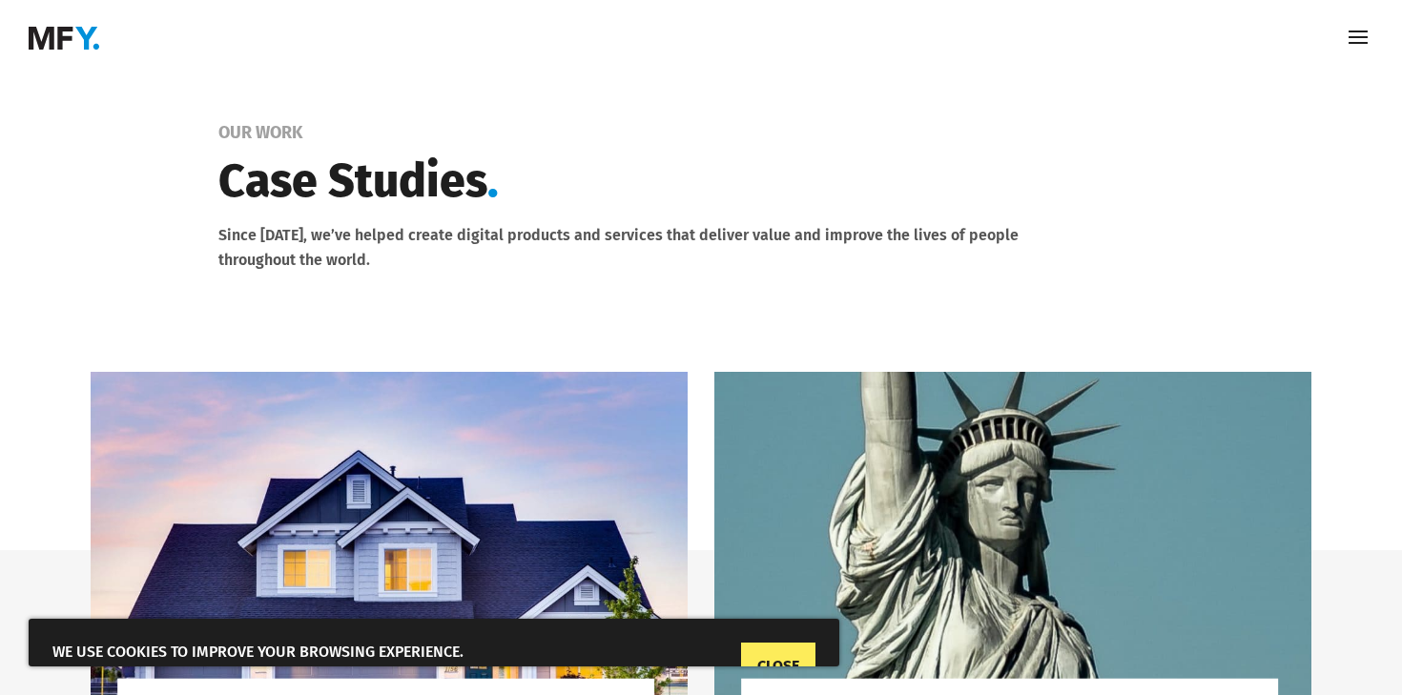 The width and height of the screenshot is (1402, 695). What do you see at coordinates (64, 38) in the screenshot?
I see `img: MaybeForYou.` at bounding box center [64, 38].